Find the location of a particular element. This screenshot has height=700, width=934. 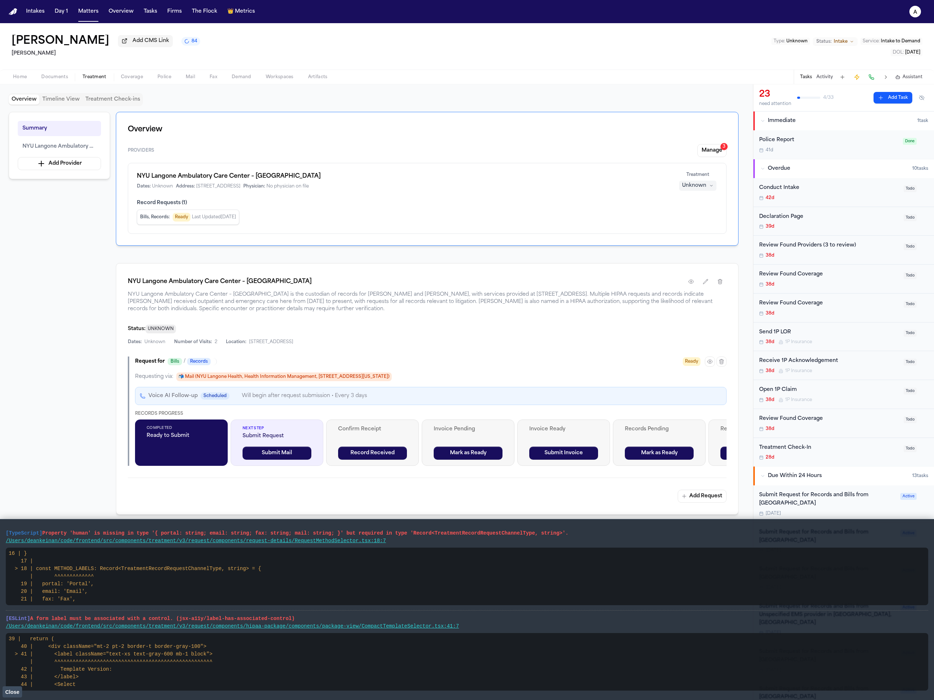

button: Submit Mail is located at coordinates (277, 453).